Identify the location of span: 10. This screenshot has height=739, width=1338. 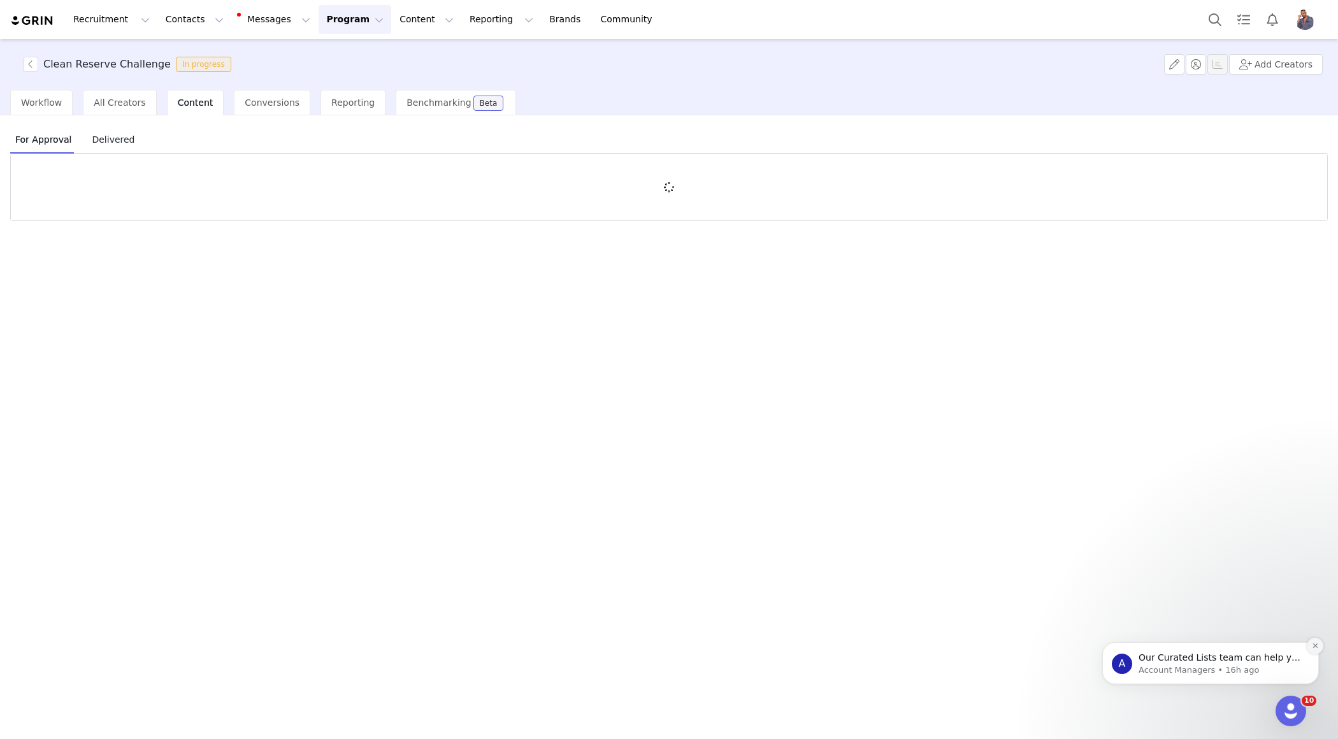
(1308, 701).